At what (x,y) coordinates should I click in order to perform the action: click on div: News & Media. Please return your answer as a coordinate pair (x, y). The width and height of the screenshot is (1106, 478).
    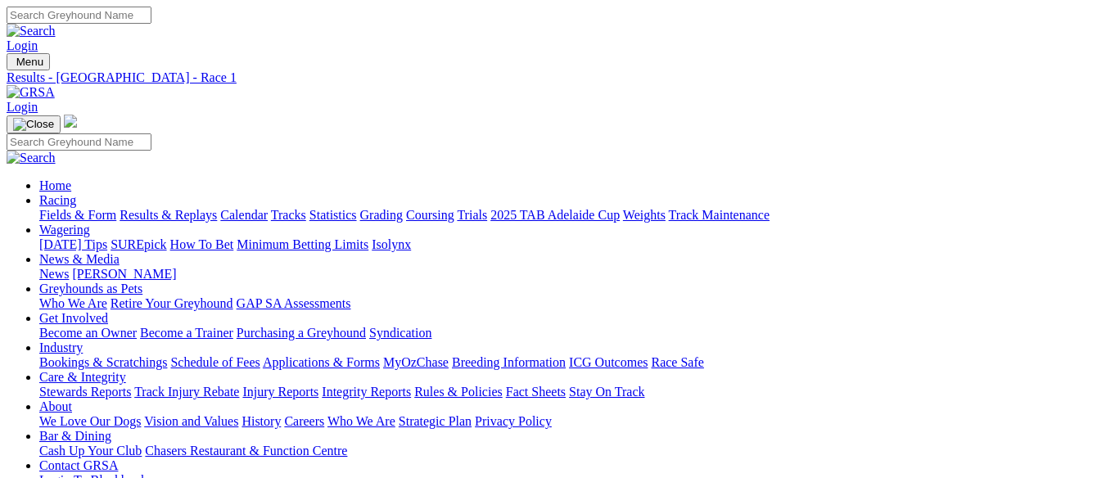
    Looking at the image, I should click on (569, 274).